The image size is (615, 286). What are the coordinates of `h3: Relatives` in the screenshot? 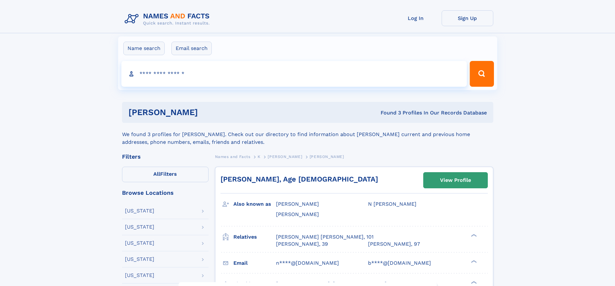 It's located at (255, 237).